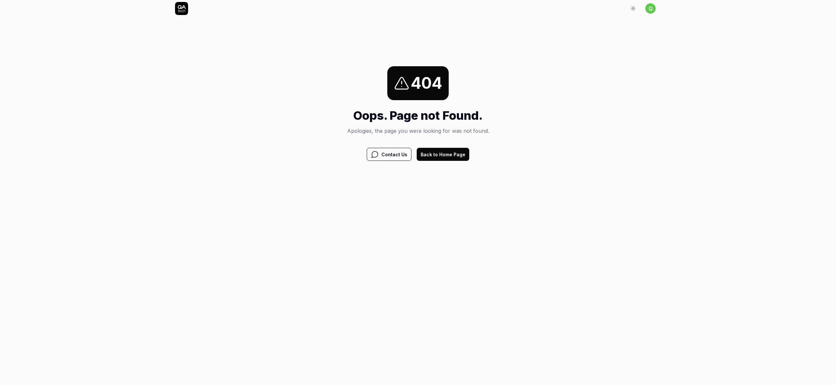 The image size is (836, 385). I want to click on button: Back to Home Page, so click(443, 154).